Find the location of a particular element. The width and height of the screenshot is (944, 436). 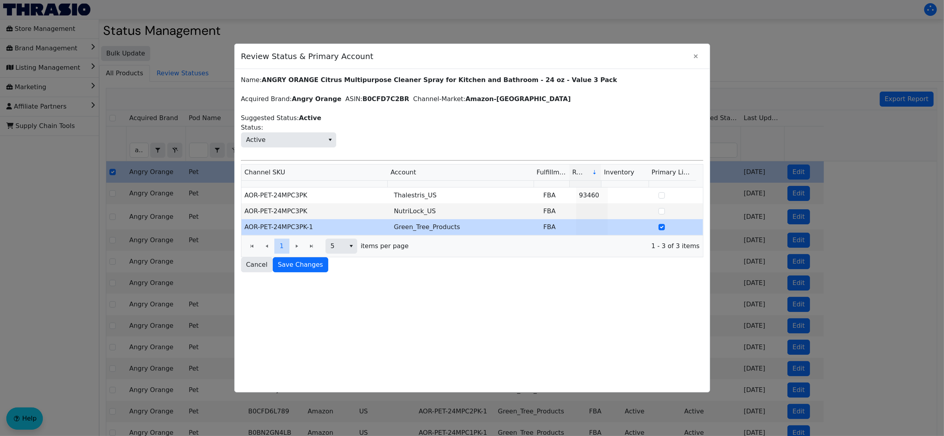

td: NutriLock_US is located at coordinates (466, 211).